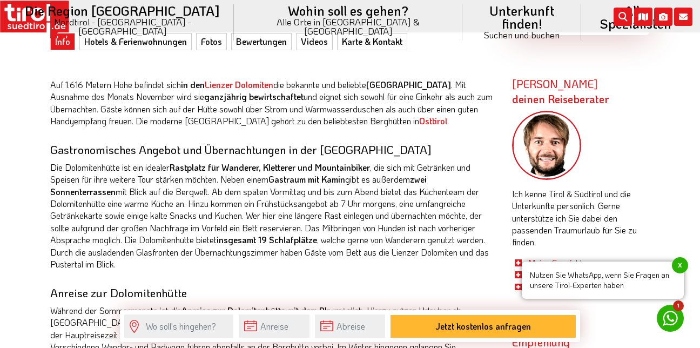 Image resolution: width=700 pixels, height=348 pixels. Describe the element at coordinates (178, 325) in the screenshot. I see `input: Wo soll's hingehen?` at that location.